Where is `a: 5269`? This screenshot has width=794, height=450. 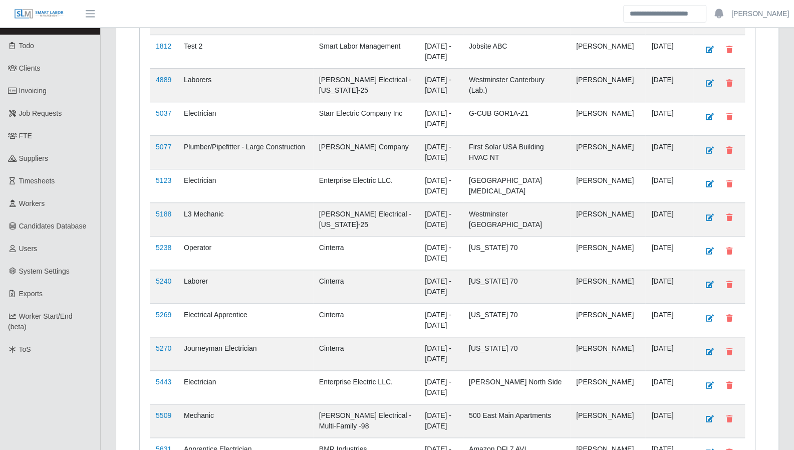
a: 5269 is located at coordinates (163, 314).